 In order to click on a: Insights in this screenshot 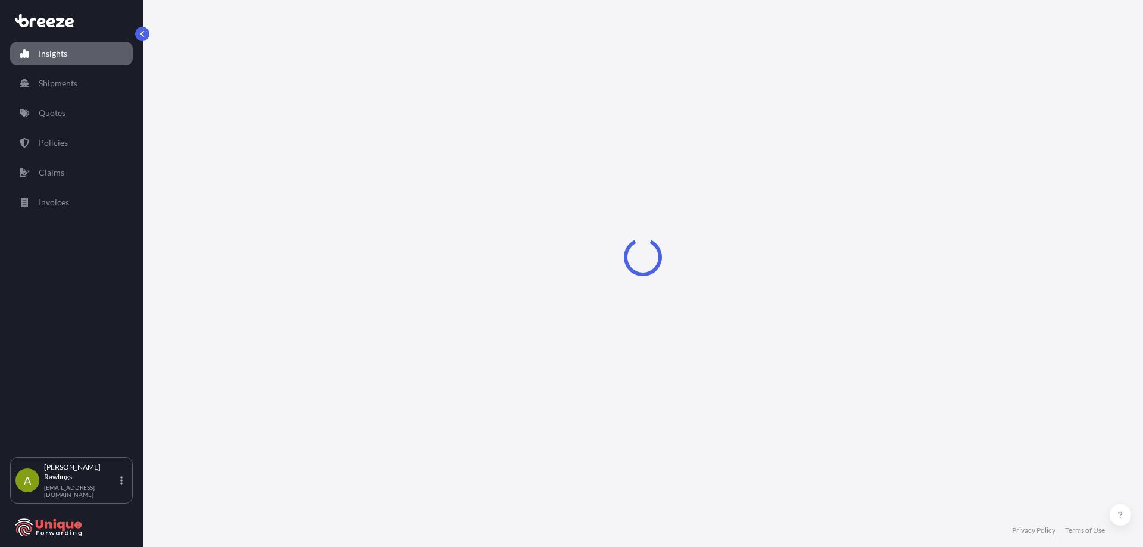, I will do `click(71, 54)`.